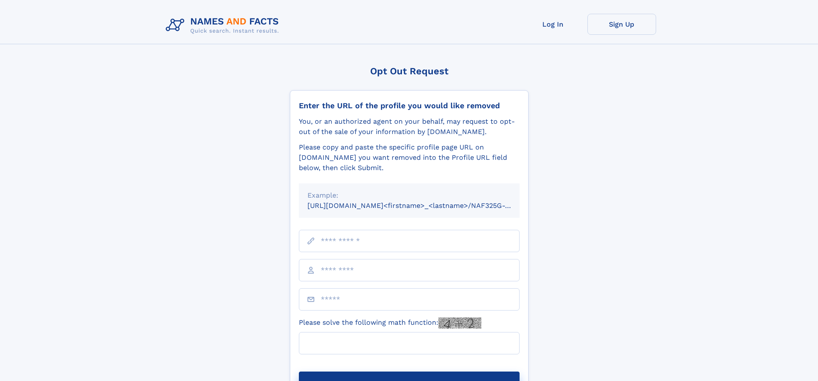  Describe the element at coordinates (409, 127) in the screenshot. I see `div: You, or an authorized agent on your behalf, may request to opt-out of the sale of your informatio...` at that location.